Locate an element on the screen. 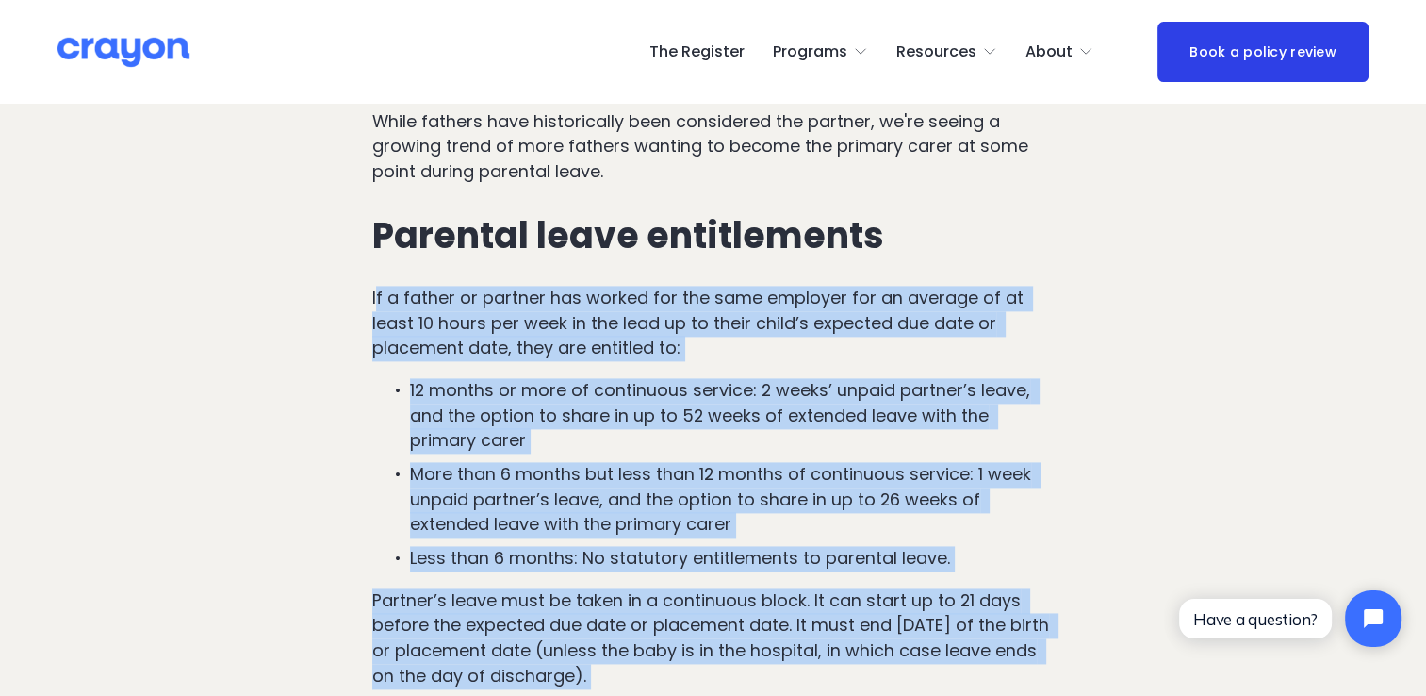 This screenshot has height=696, width=1426. p: Partner’s leave must be taken in a continuous block. It can start up to 21 days before the expect... is located at coordinates (714, 638).